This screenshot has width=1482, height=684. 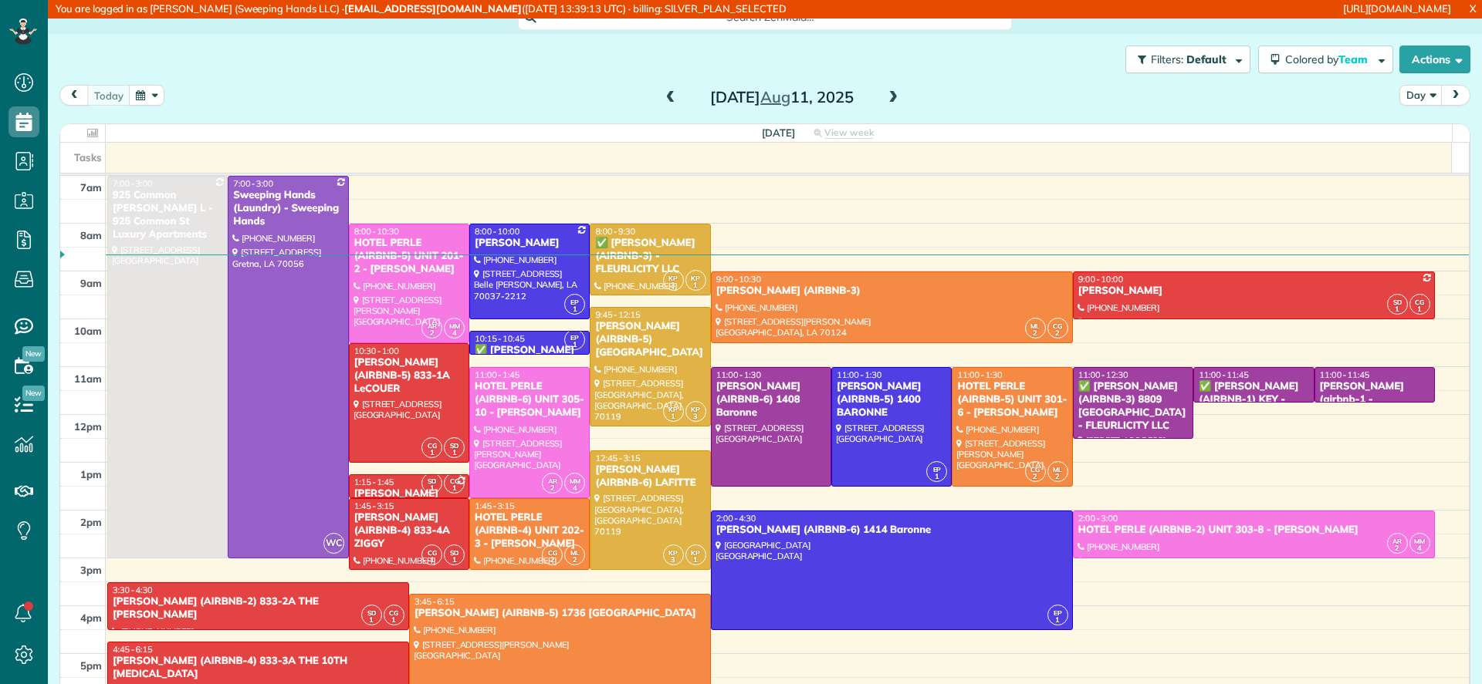 I want to click on span: 8:00 - 9:30, so click(x=615, y=232).